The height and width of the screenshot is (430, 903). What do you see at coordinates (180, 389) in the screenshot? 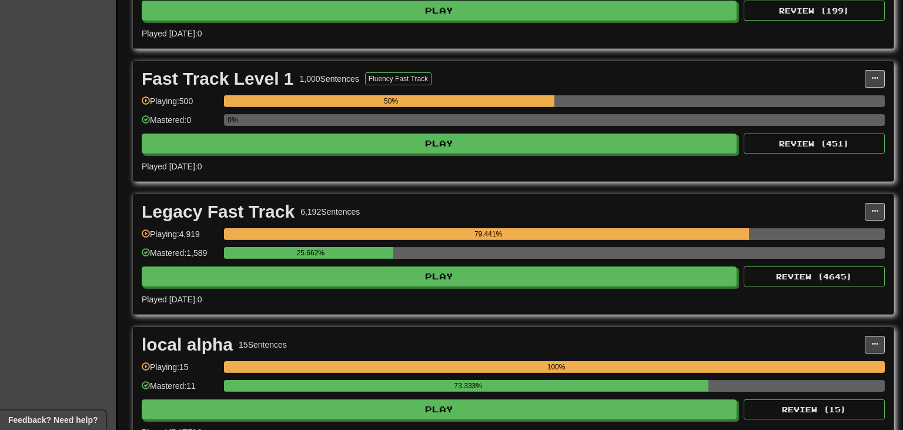
I see `div: Mastered: 11` at bounding box center [180, 389].